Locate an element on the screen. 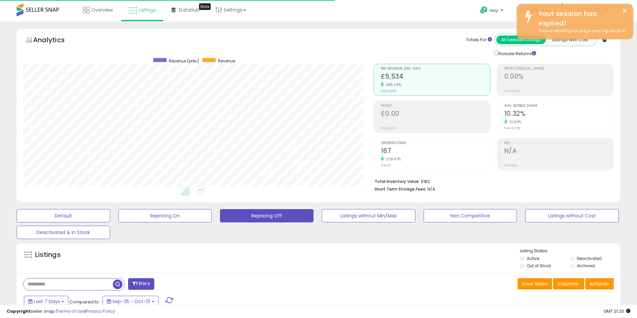  button: Filters is located at coordinates (141, 284).